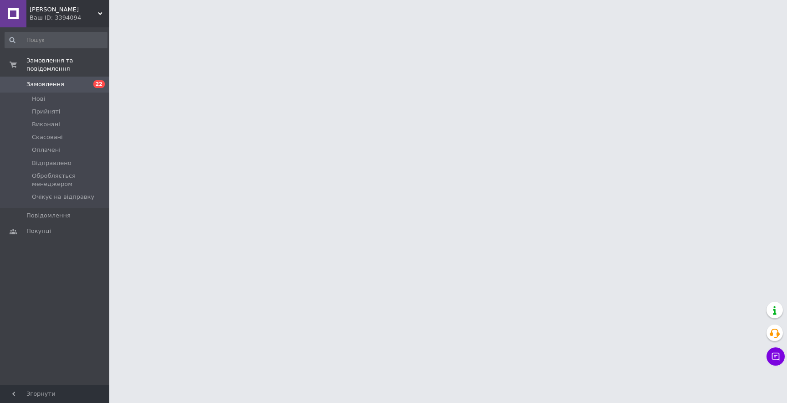 The width and height of the screenshot is (787, 403). I want to click on span: Виконані, so click(46, 124).